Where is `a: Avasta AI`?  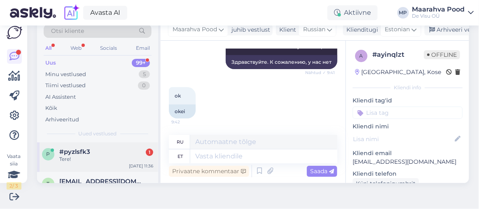 a: Avasta AI is located at coordinates (105, 13).